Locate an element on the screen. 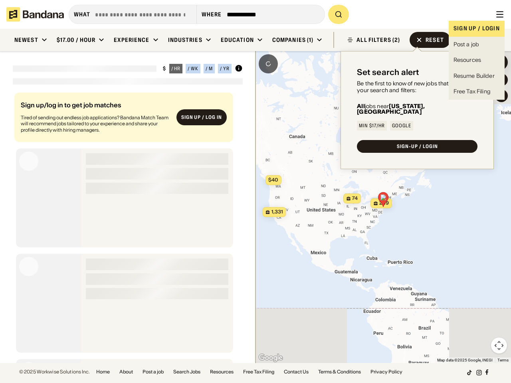 The height and width of the screenshot is (383, 511). a: Privacy Policy is located at coordinates (386, 372).